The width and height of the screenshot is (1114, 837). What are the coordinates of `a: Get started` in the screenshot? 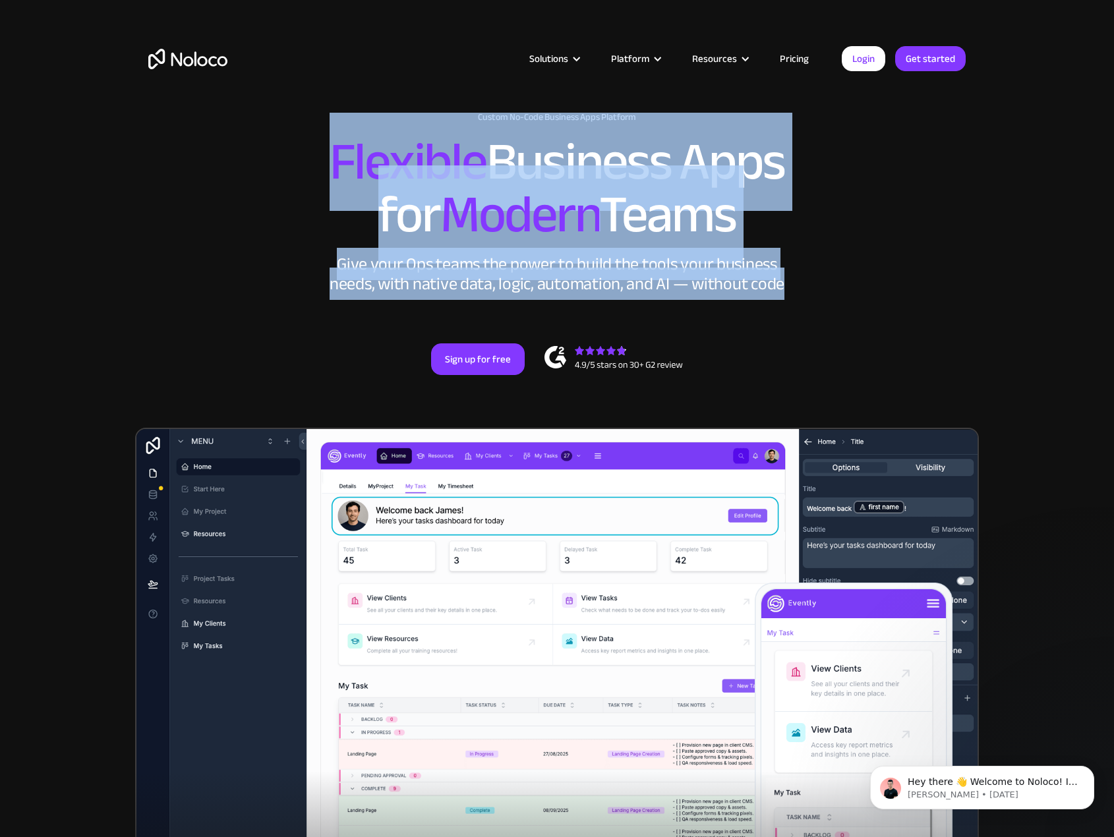 It's located at (930, 59).